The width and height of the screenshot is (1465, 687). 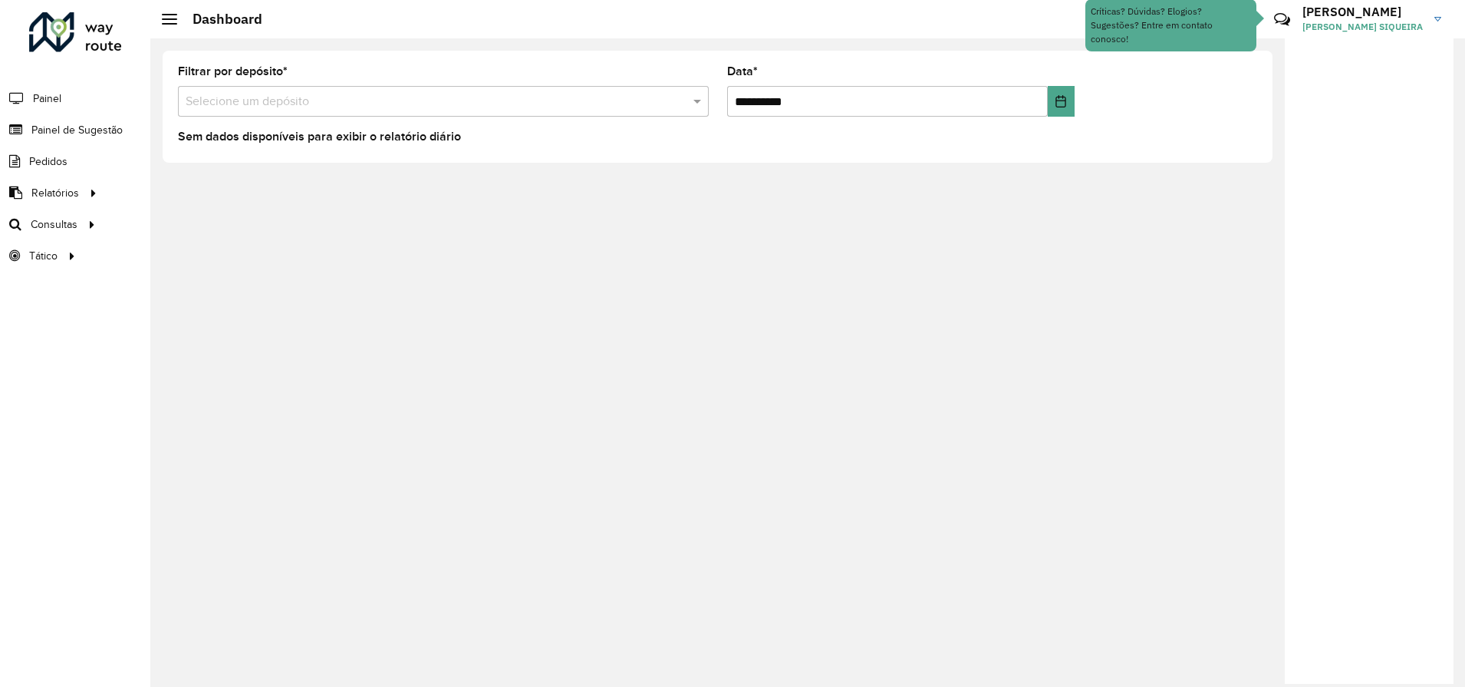 I want to click on span: Painel, so click(x=47, y=98).